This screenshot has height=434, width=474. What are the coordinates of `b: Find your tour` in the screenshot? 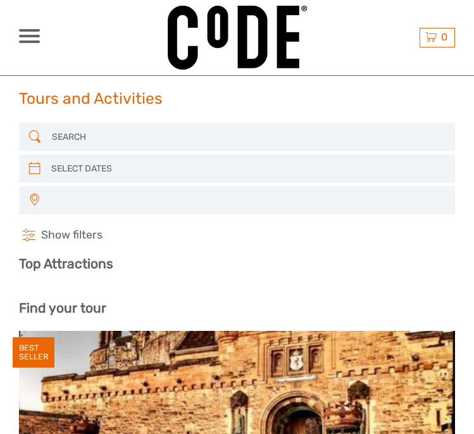 It's located at (63, 307).